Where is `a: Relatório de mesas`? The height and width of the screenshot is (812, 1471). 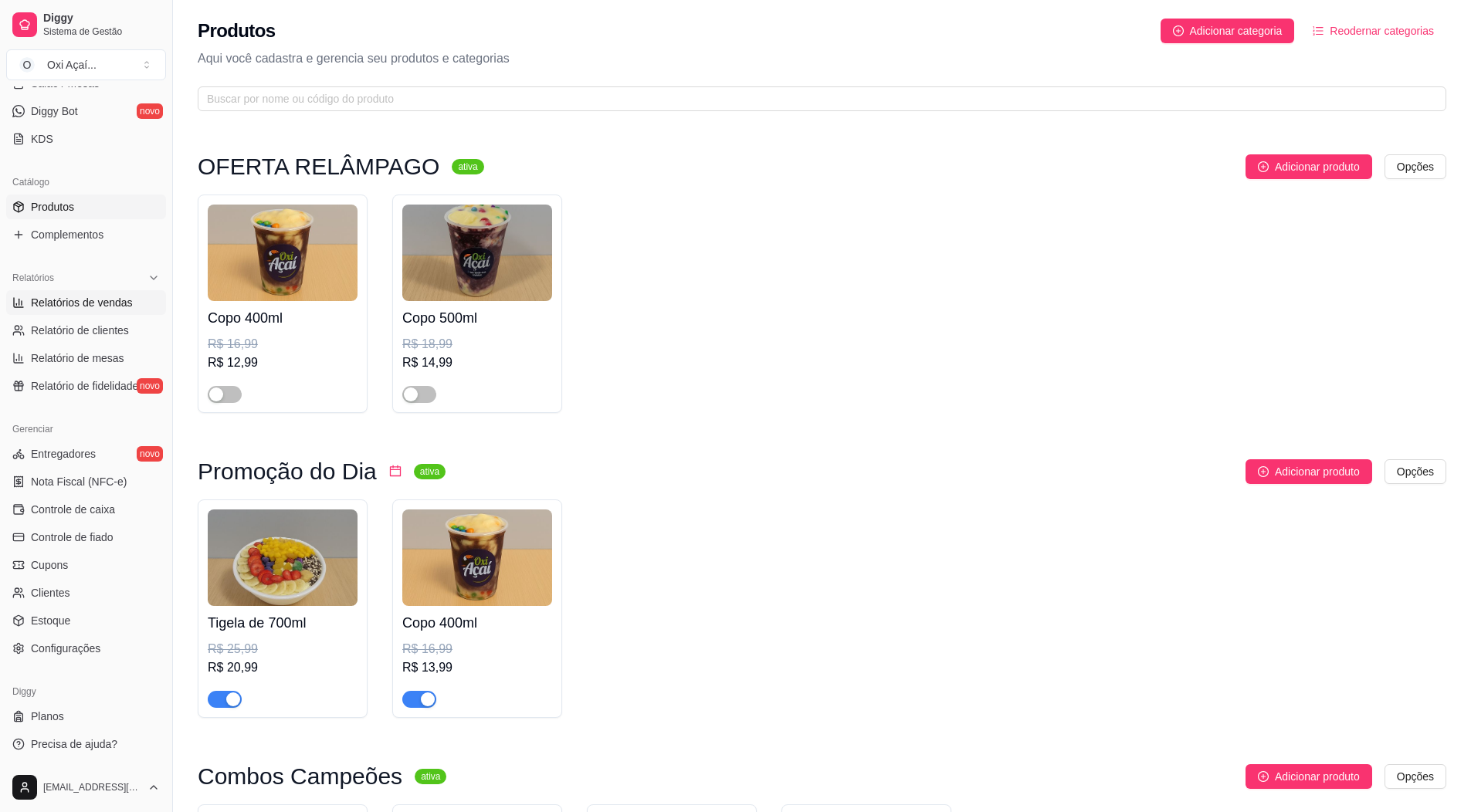 a: Relatório de mesas is located at coordinates (86, 358).